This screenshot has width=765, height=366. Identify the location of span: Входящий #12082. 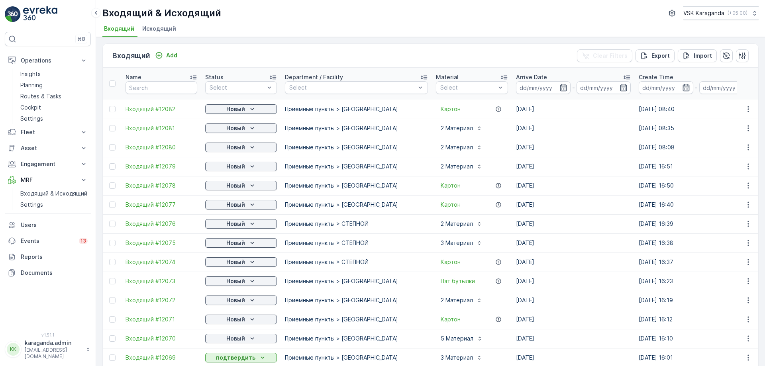
(161, 109).